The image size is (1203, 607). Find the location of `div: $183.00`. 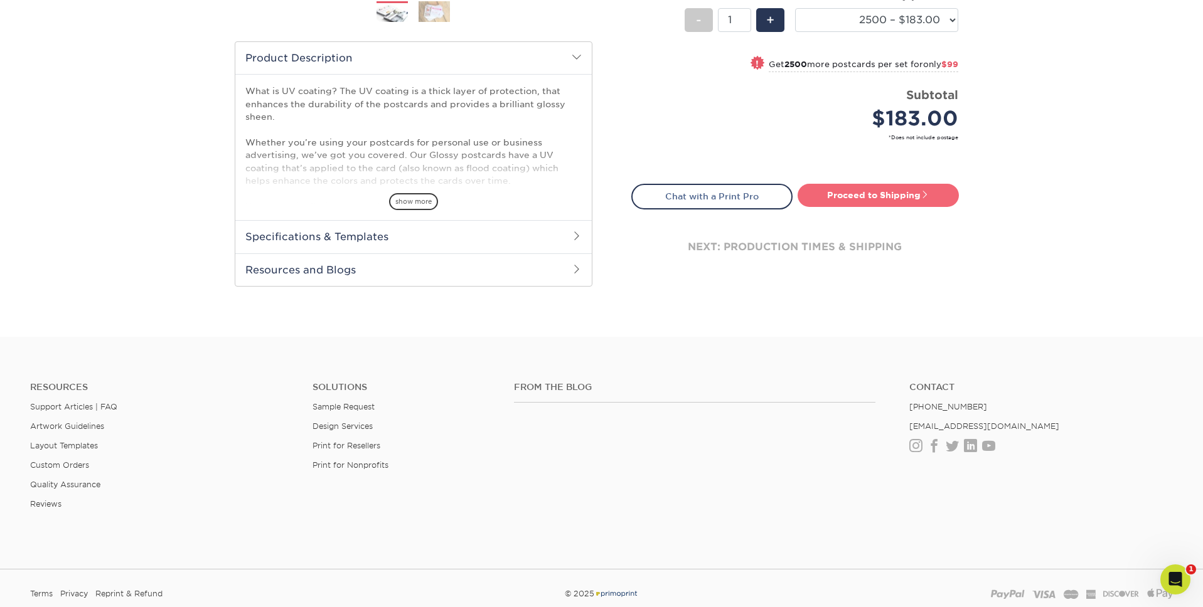

div: $183.00 is located at coordinates (881, 119).